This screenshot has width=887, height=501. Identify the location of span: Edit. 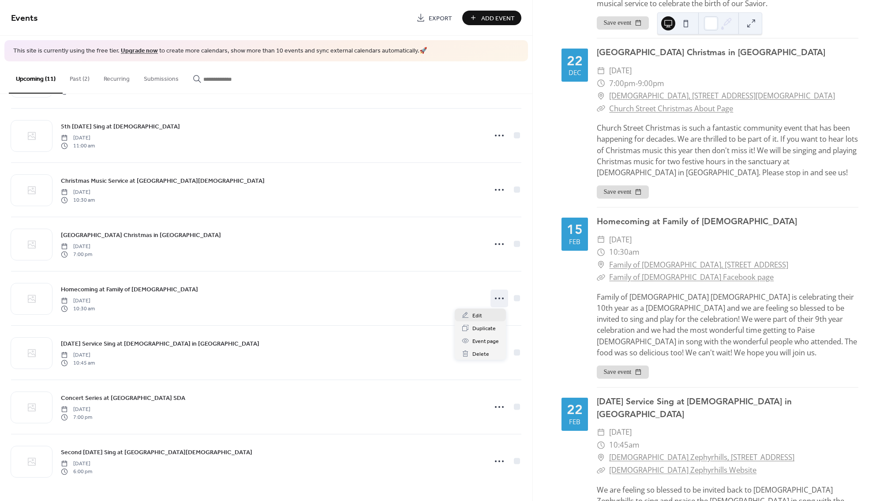
(477, 315).